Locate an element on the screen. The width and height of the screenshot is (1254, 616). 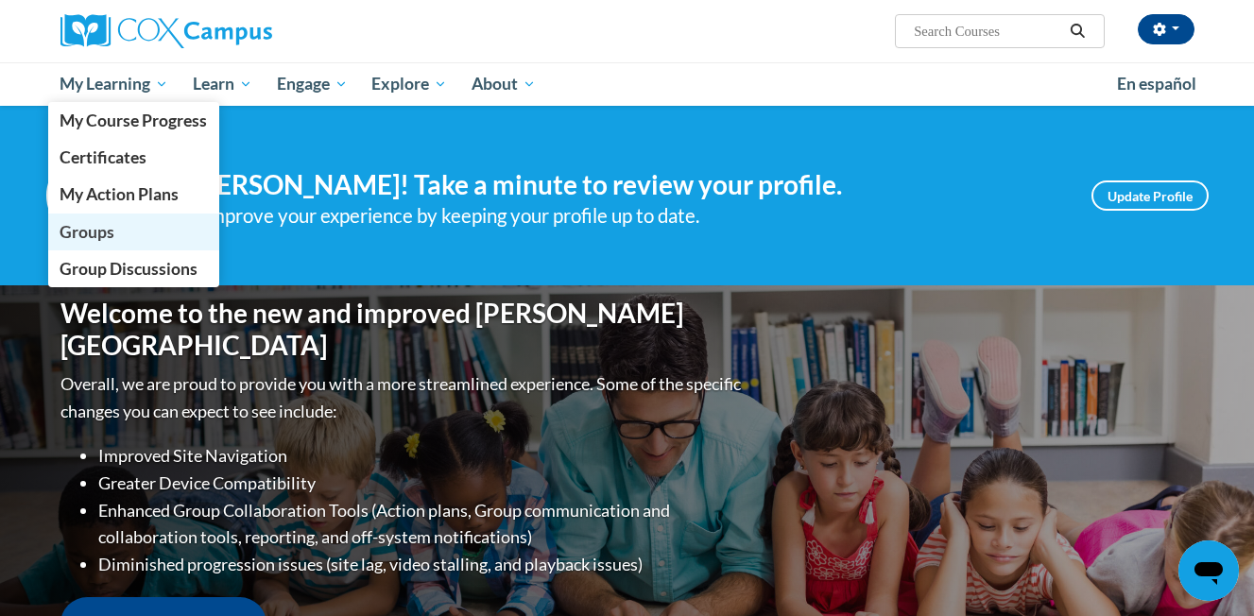
span: En español is located at coordinates (1157, 83).